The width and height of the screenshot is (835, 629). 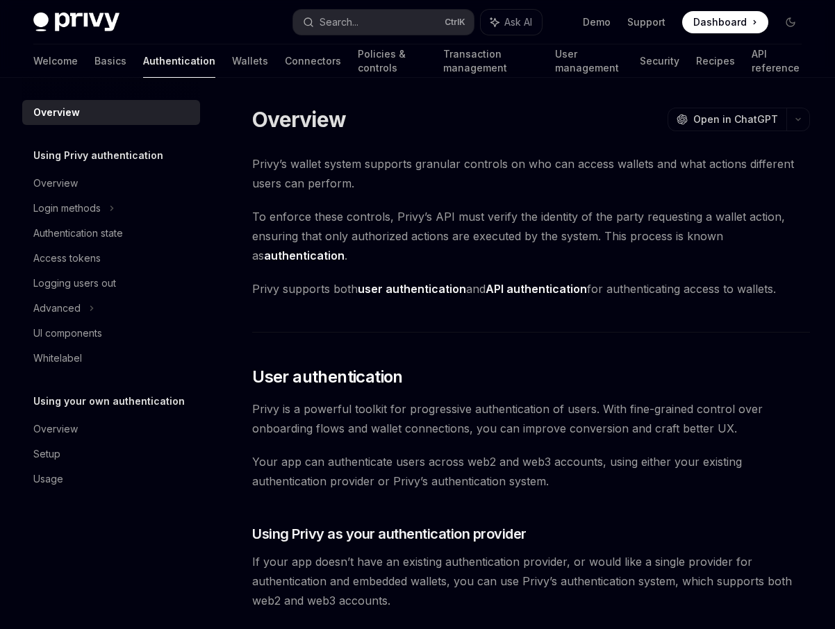 I want to click on strong: API authentication, so click(x=536, y=289).